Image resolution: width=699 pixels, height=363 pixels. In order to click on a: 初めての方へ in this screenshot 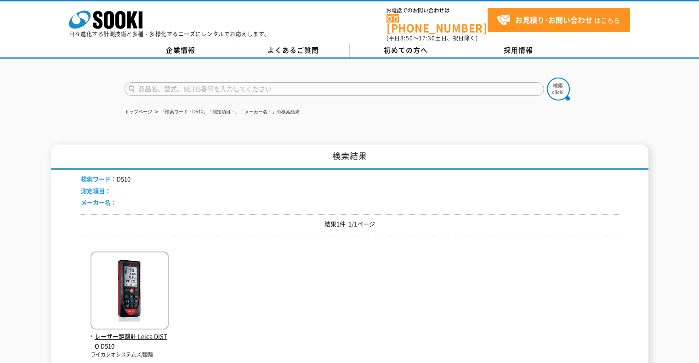, I will do `click(406, 51)`.